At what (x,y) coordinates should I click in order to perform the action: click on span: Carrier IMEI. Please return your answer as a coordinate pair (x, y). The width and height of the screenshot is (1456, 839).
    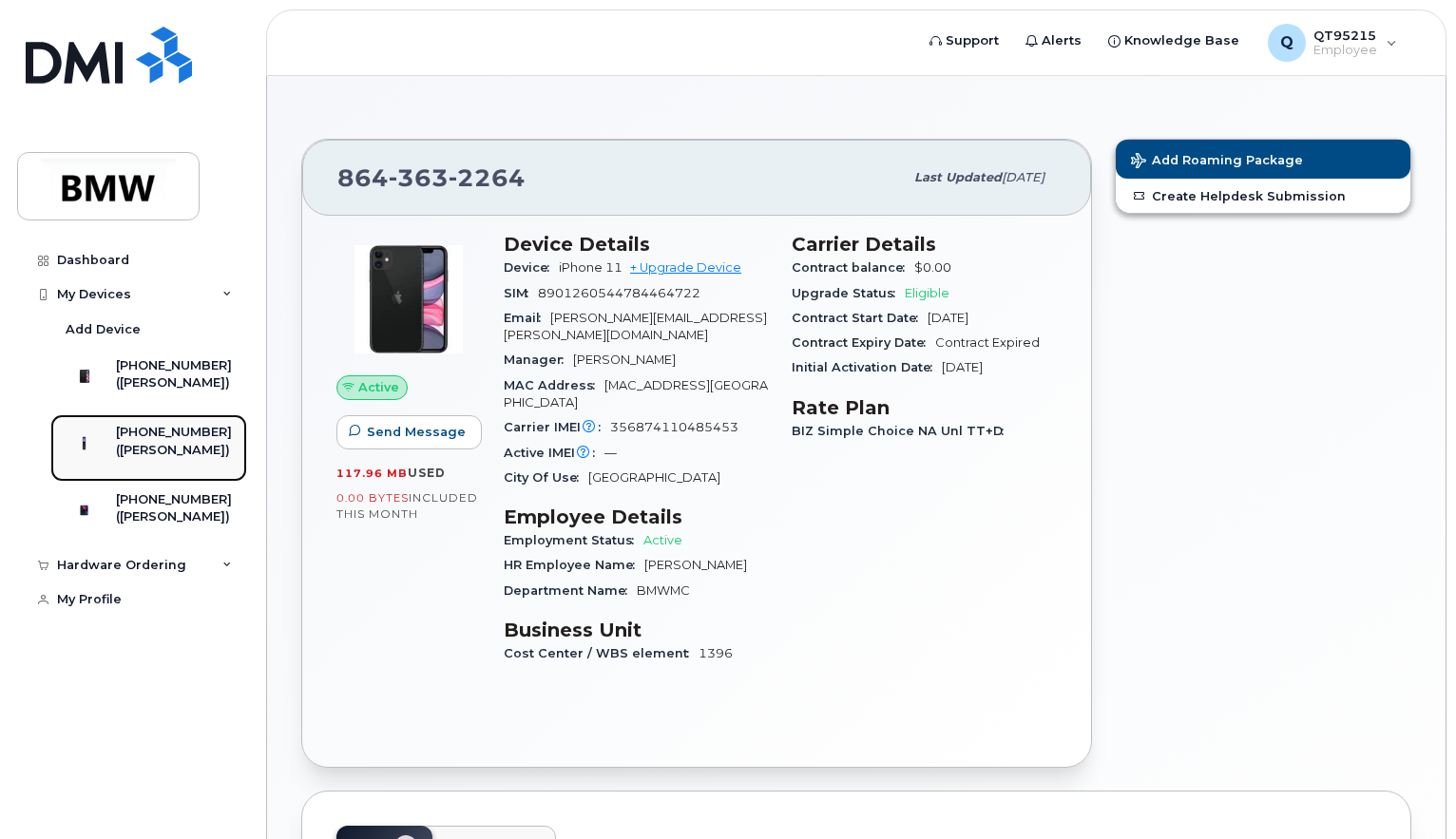
    Looking at the image, I should click on (556, 426).